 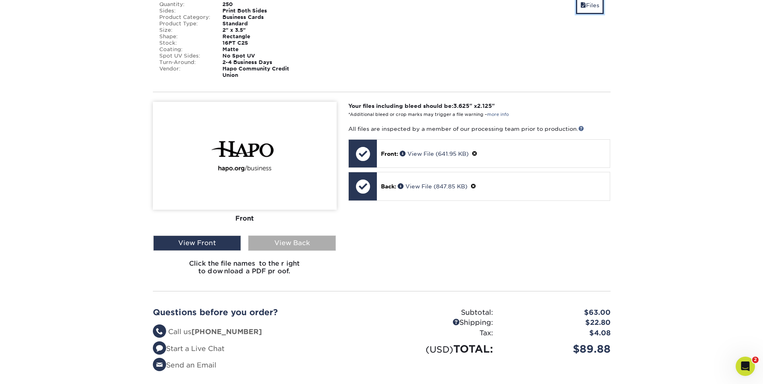 What do you see at coordinates (422, 106) in the screenshot?
I see `strong: Your files including bleed should be: " x "` at bounding box center [422, 106].